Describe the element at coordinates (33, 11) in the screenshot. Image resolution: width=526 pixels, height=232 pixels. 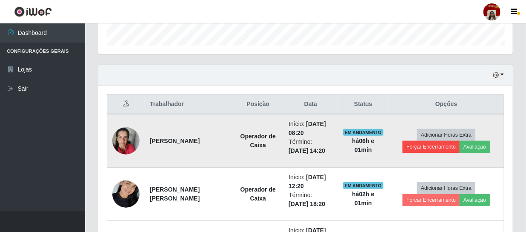
I see `img: CoreUI Logo` at that location.